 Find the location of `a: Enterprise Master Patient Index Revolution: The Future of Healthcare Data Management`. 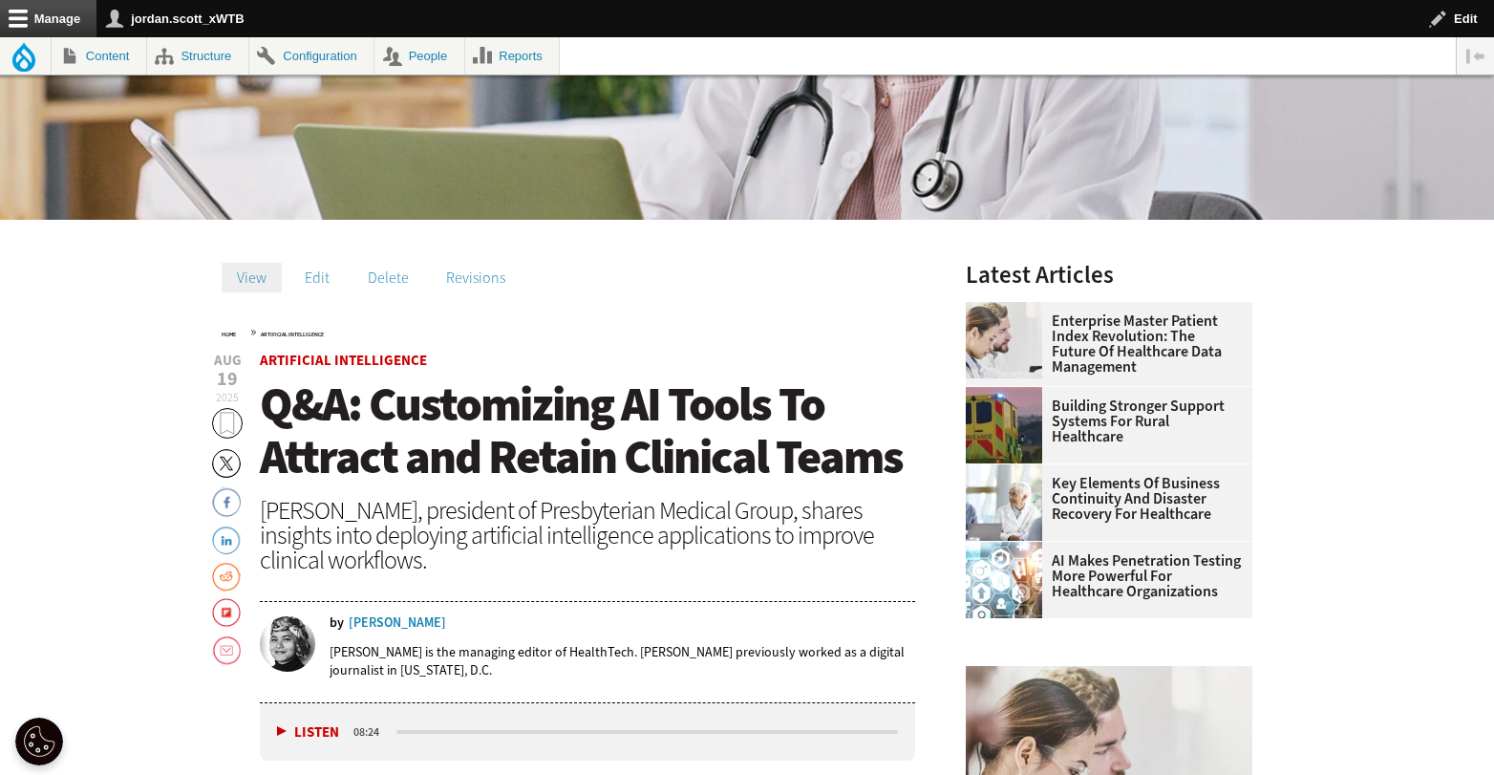

a: Enterprise Master Patient Index Revolution: The Future of Healthcare Data Management is located at coordinates (1103, 344).